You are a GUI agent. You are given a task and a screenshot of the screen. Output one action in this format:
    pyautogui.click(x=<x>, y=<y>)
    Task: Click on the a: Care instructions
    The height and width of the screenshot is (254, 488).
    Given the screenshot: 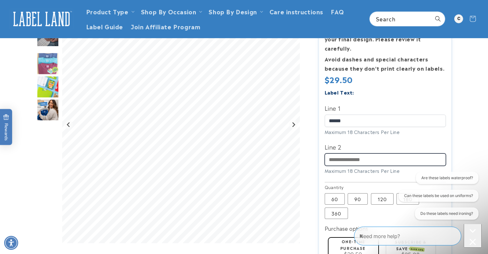 What is the action you would take?
    pyautogui.click(x=296, y=11)
    